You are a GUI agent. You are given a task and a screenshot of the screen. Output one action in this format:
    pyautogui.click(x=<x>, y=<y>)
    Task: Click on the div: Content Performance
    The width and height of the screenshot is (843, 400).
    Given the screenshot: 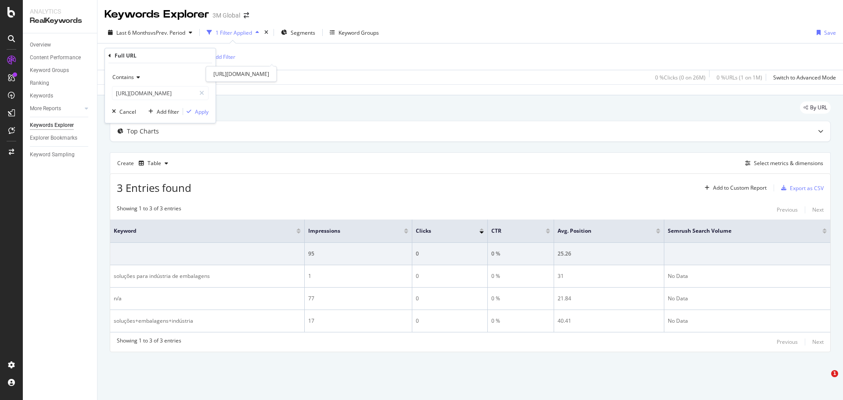 What is the action you would take?
    pyautogui.click(x=55, y=58)
    